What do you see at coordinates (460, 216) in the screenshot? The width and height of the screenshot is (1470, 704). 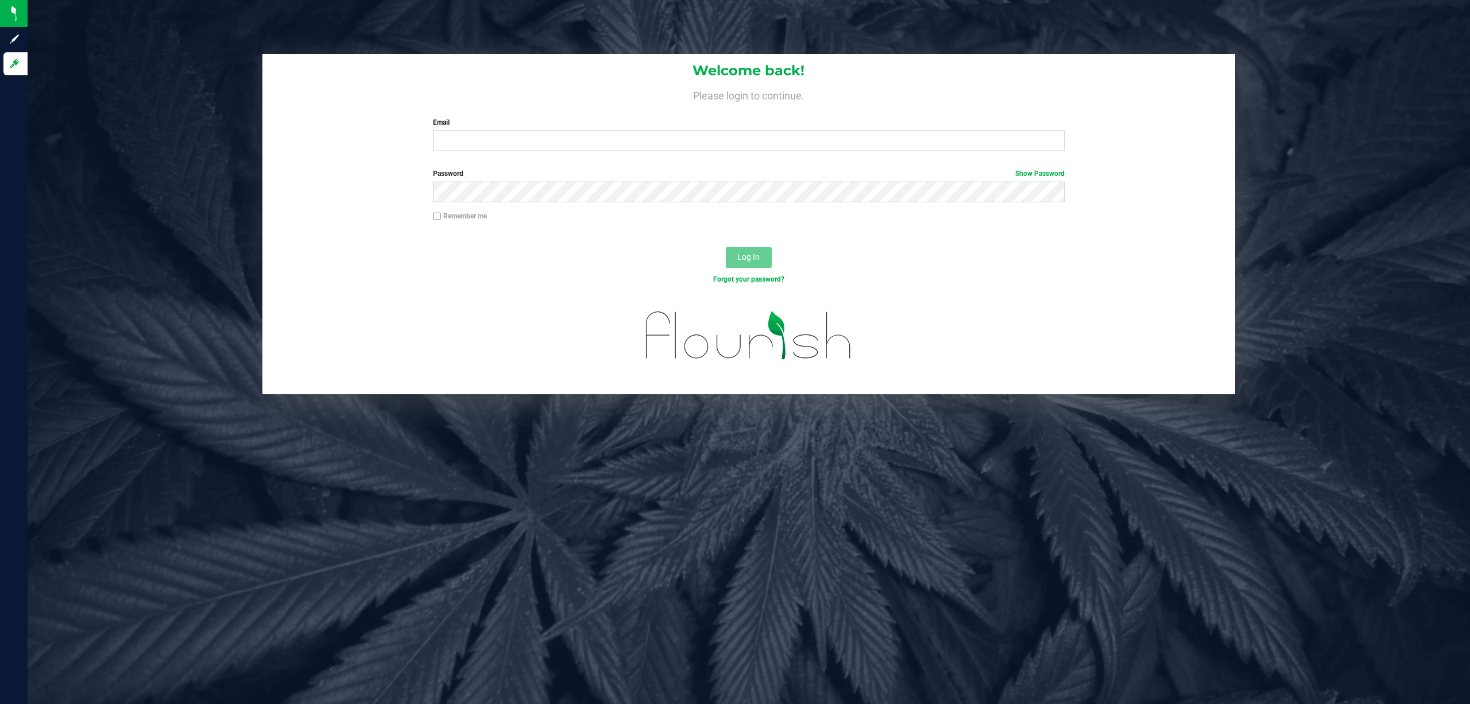 I see `label: Remember me` at bounding box center [460, 216].